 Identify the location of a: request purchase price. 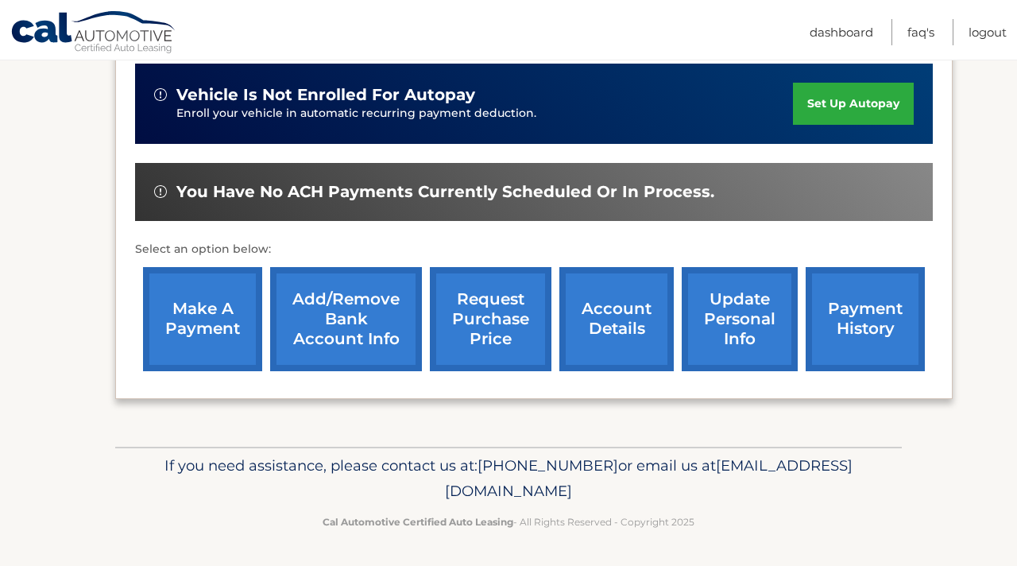
(490, 319).